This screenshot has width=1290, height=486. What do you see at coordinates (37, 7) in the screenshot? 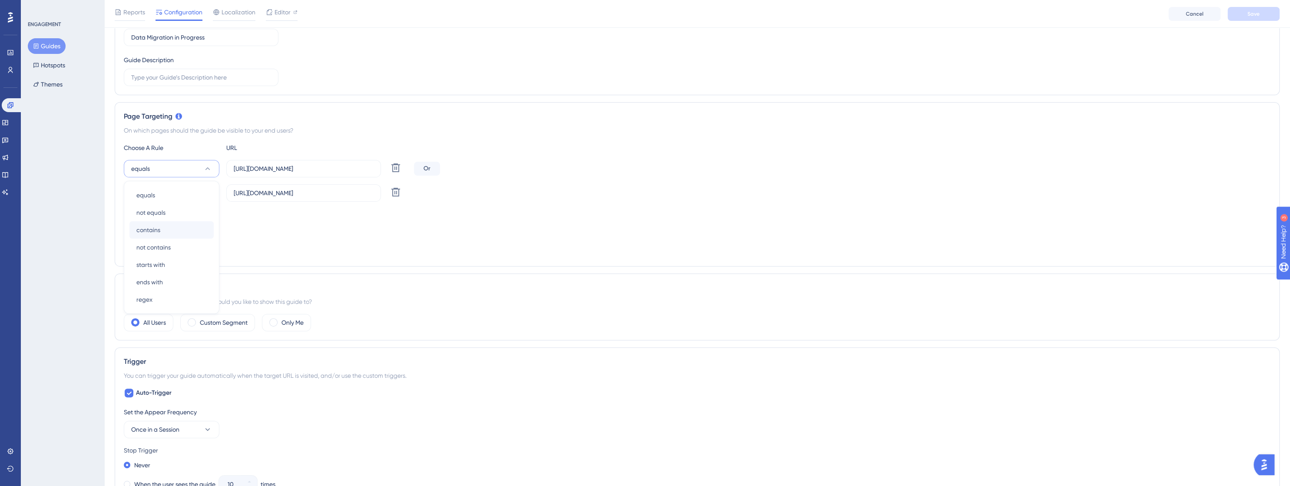
I see `span: Need Help?` at bounding box center [37, 7].